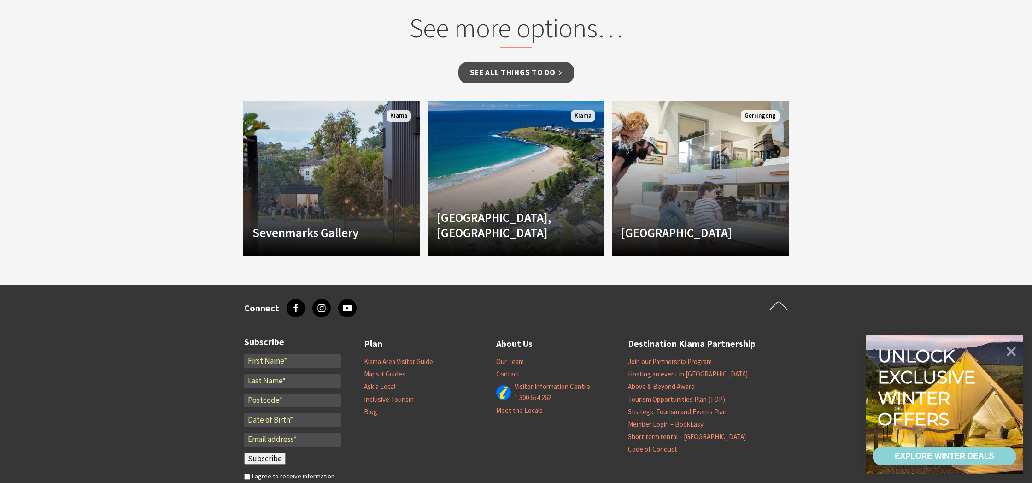  I want to click on h3: Subscribe, so click(293, 341).